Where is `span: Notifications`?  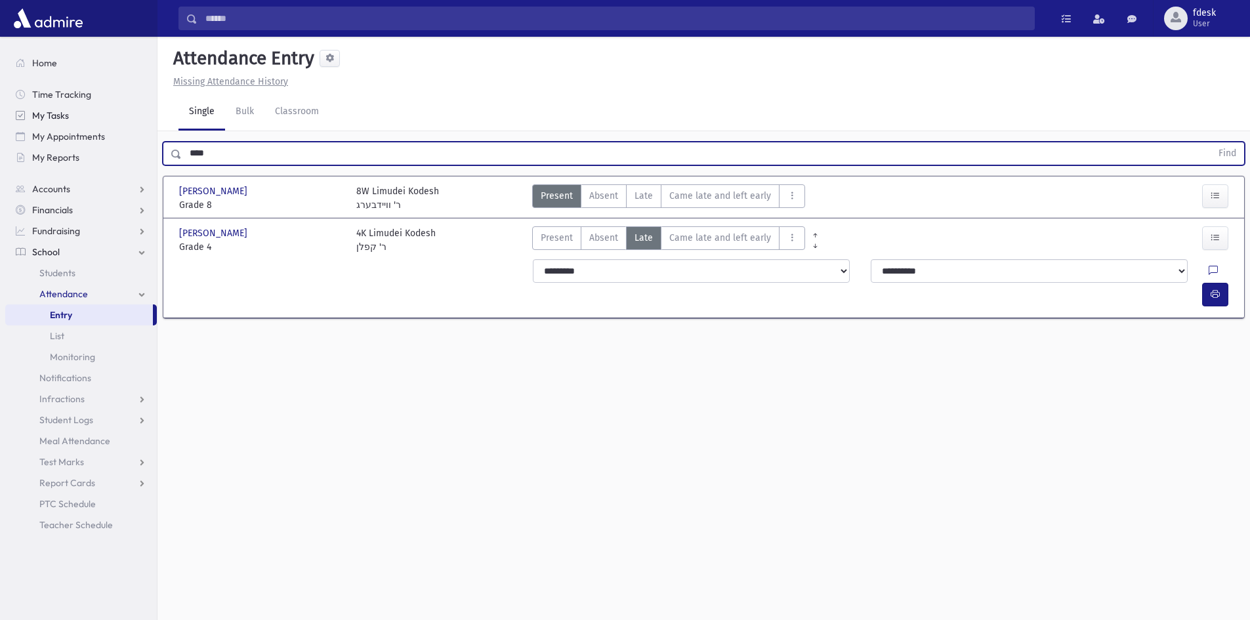
span: Notifications is located at coordinates (65, 378).